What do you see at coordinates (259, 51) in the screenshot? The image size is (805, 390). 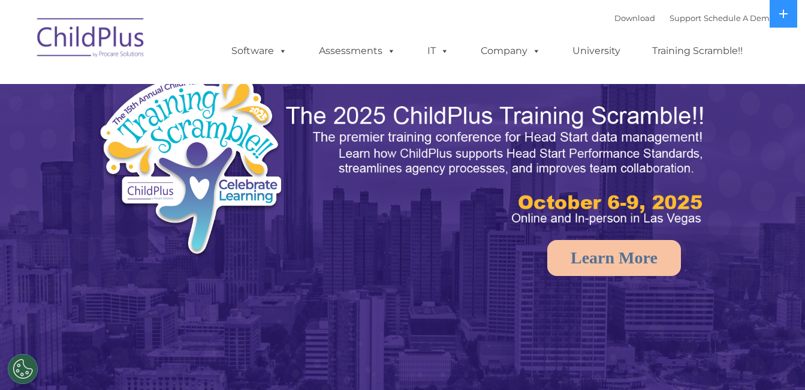 I see `a: Software` at bounding box center [259, 51].